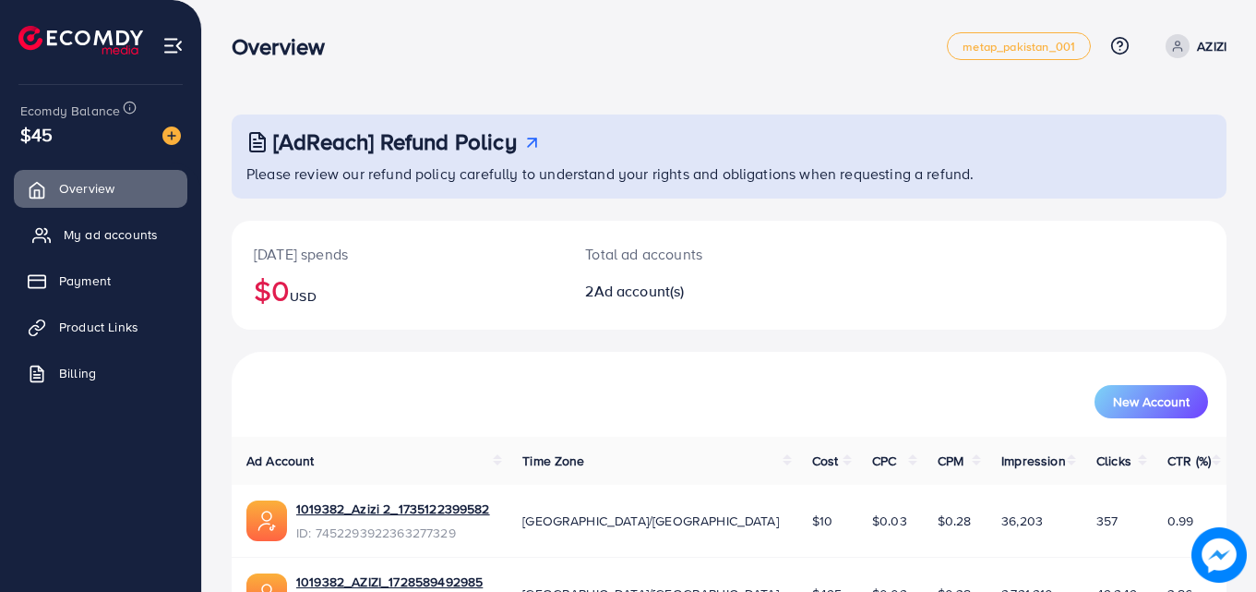 The width and height of the screenshot is (1256, 592). I want to click on p: Please review our refund policy carefully to understand your rights and obligations when requesti..., so click(731, 174).